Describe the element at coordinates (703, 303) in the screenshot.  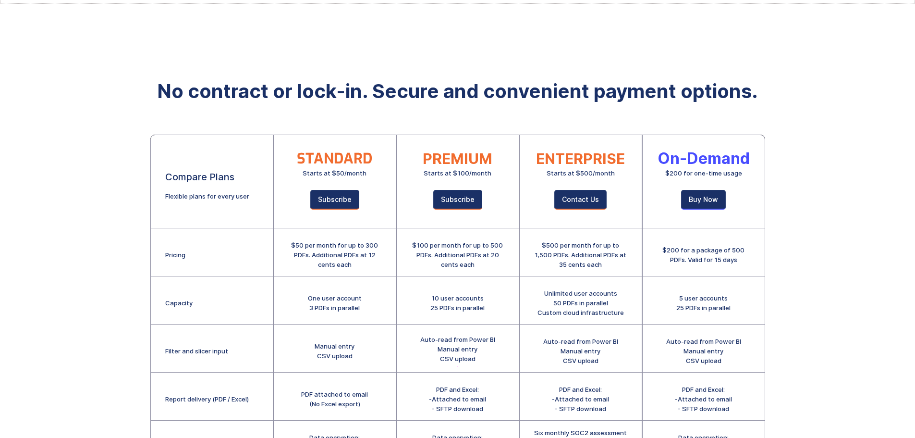
I see `div: 5 user accounts 25 PDFs in parallel` at that location.